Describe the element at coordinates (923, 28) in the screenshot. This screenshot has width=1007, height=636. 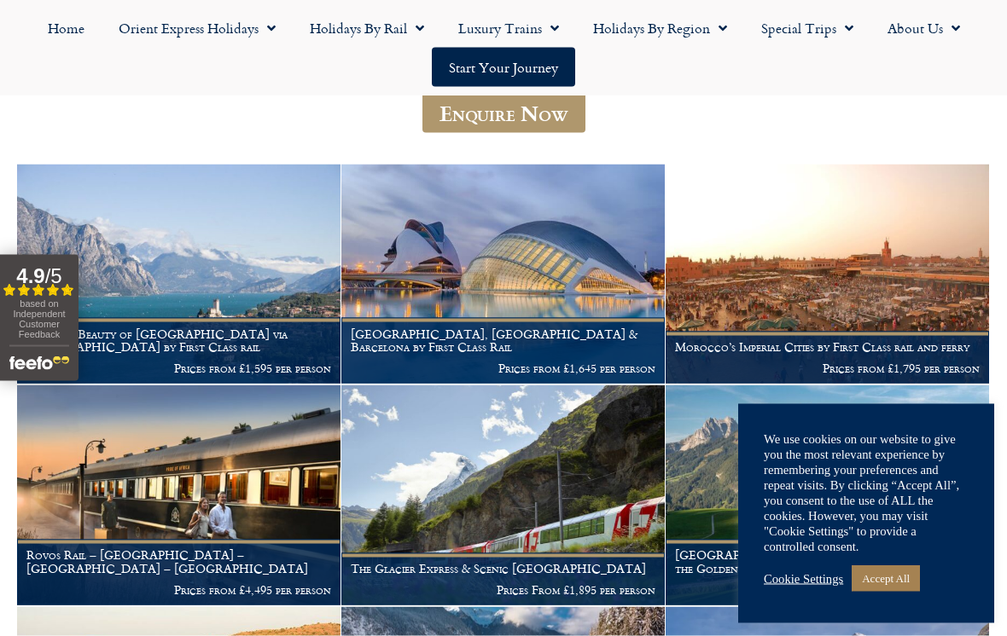
I see `a: About Us` at that location.